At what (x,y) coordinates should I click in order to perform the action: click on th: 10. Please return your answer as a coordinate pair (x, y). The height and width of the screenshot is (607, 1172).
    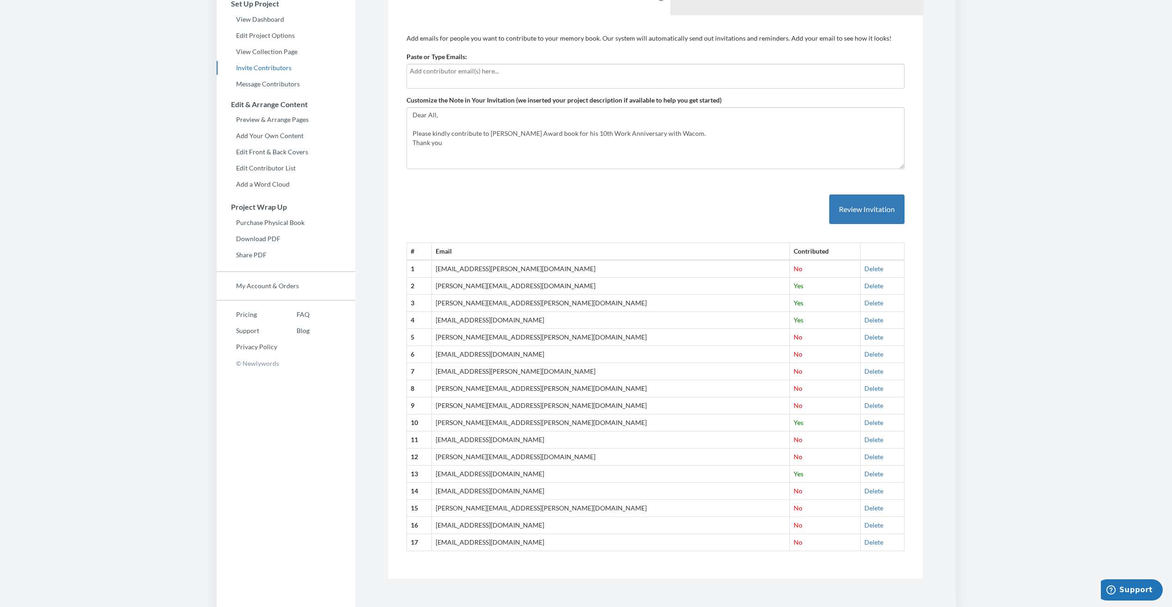
    Looking at the image, I should click on (419, 423).